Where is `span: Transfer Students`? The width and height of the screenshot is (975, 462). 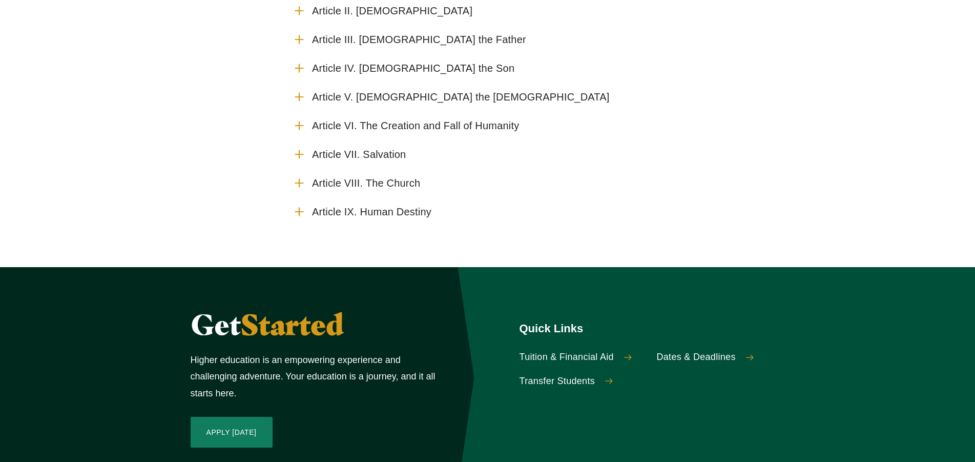
span: Transfer Students is located at coordinates (558, 381).